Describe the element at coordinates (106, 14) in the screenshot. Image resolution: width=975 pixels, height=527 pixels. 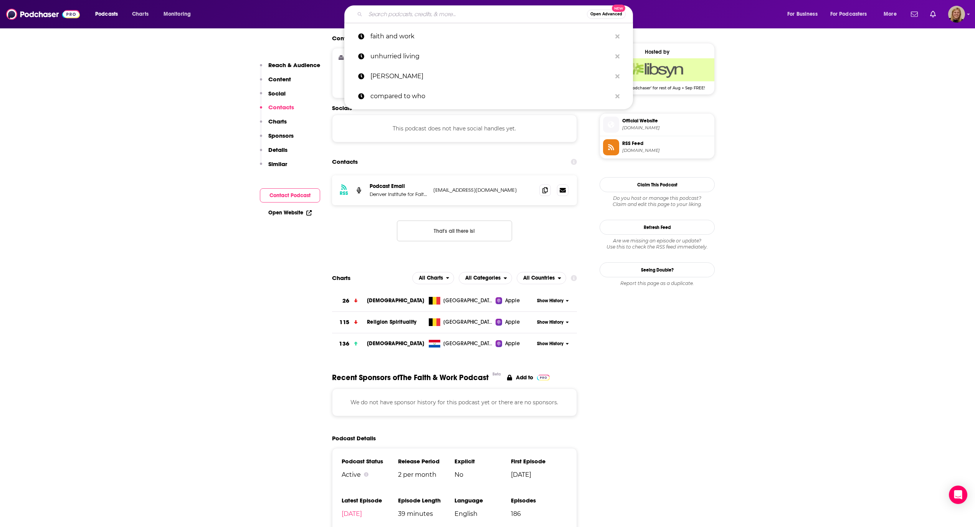
I see `span: Podcasts` at that location.